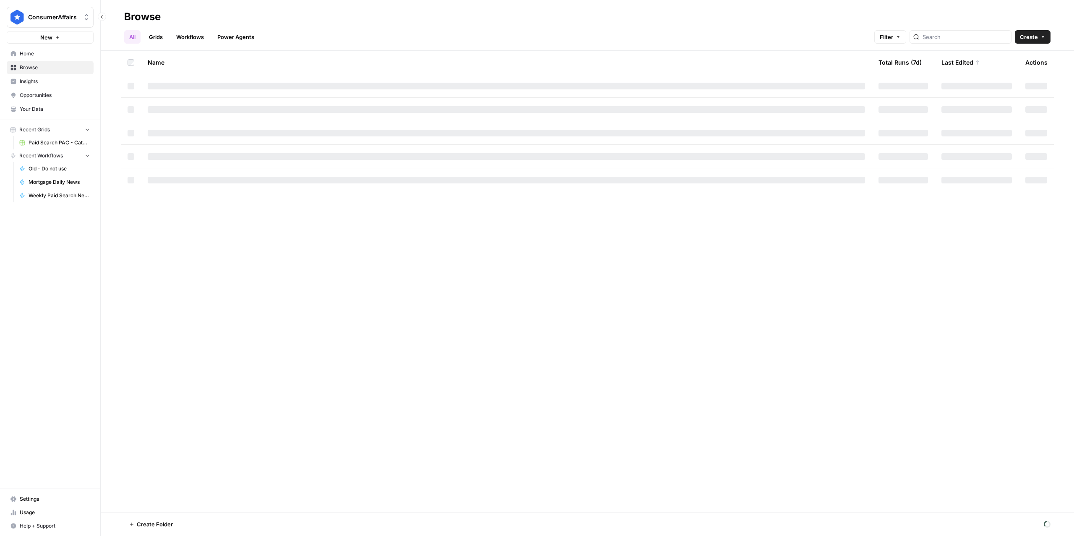 The image size is (1074, 536). What do you see at coordinates (50, 17) in the screenshot?
I see `button: Workspace: ConsumerAffairs` at bounding box center [50, 17].